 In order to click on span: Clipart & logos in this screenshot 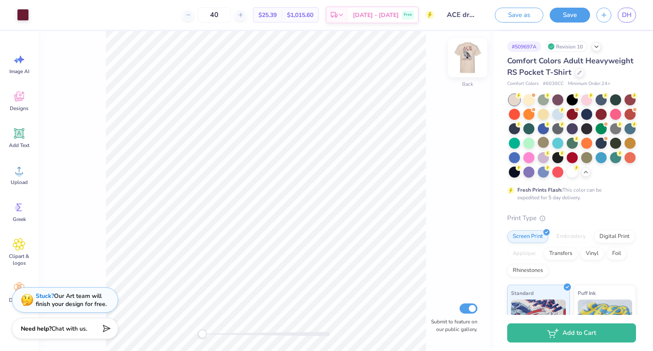, I will do `click(19, 260)`.